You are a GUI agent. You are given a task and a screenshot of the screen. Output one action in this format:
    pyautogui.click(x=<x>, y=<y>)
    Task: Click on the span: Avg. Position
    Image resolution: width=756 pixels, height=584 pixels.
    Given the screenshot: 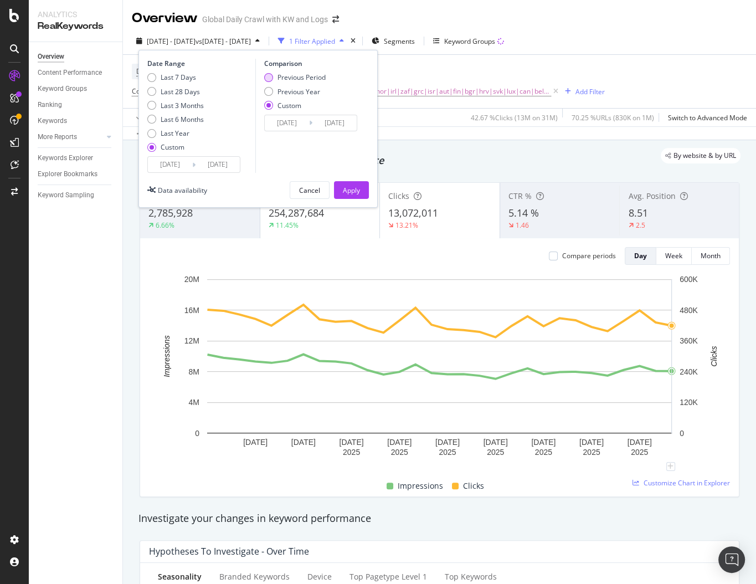 What is the action you would take?
    pyautogui.click(x=651, y=195)
    